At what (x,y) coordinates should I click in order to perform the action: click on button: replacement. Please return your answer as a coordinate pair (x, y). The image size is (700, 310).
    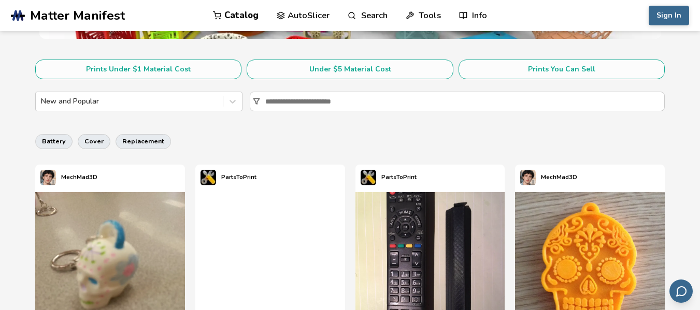
    Looking at the image, I should click on (143, 141).